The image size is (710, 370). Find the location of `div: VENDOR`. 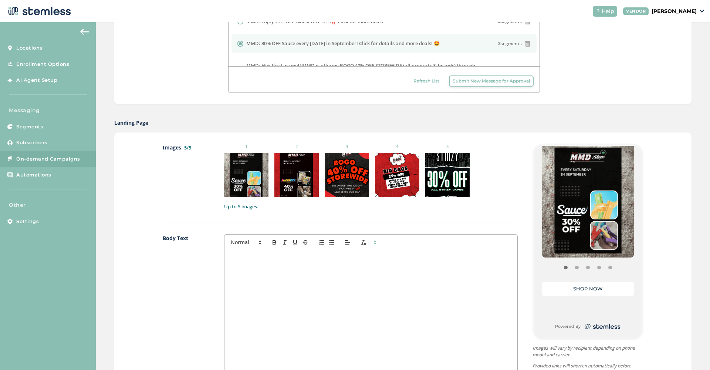

div: VENDOR is located at coordinates (636, 11).